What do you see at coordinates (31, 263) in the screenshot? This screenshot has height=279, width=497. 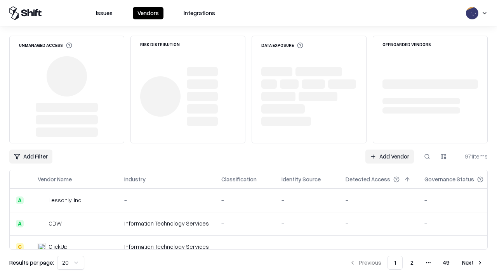 I see `p: Results per page:` at bounding box center [31, 263].